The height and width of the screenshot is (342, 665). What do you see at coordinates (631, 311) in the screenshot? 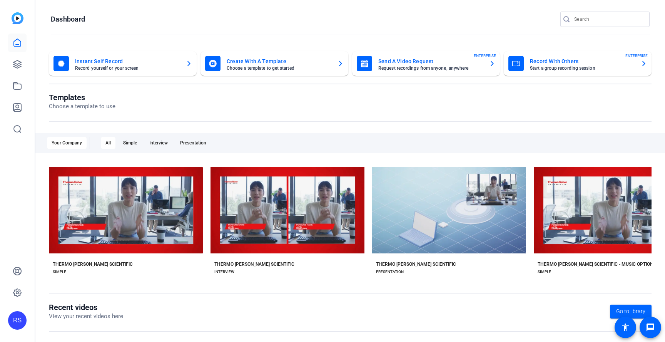
I see `span: Go to library` at bounding box center [631, 311].